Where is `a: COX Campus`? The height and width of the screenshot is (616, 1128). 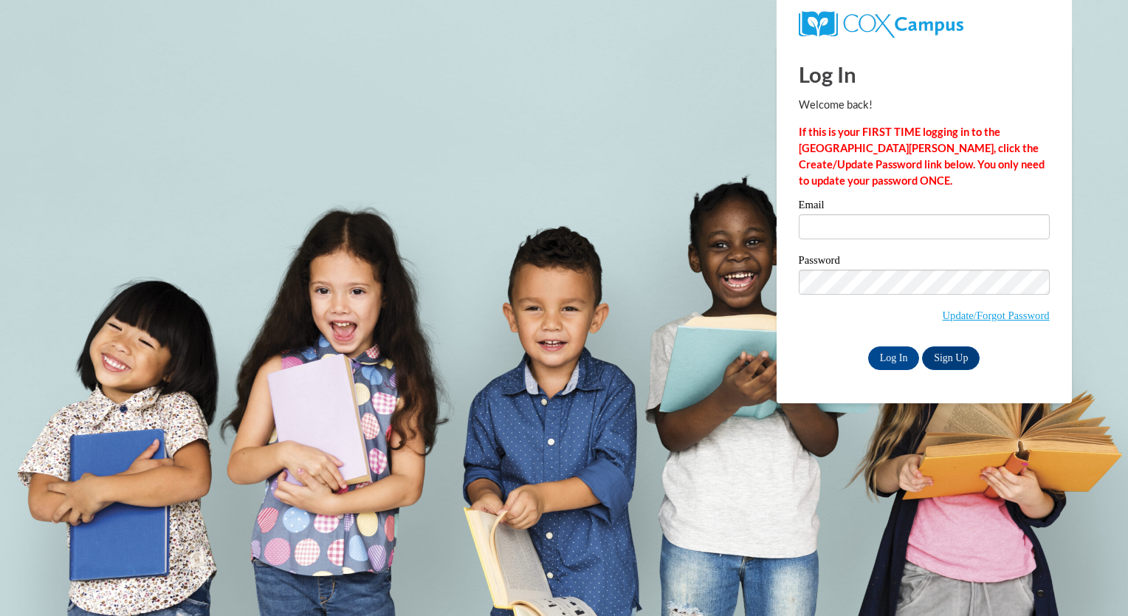
a: COX Campus is located at coordinates (880, 23).